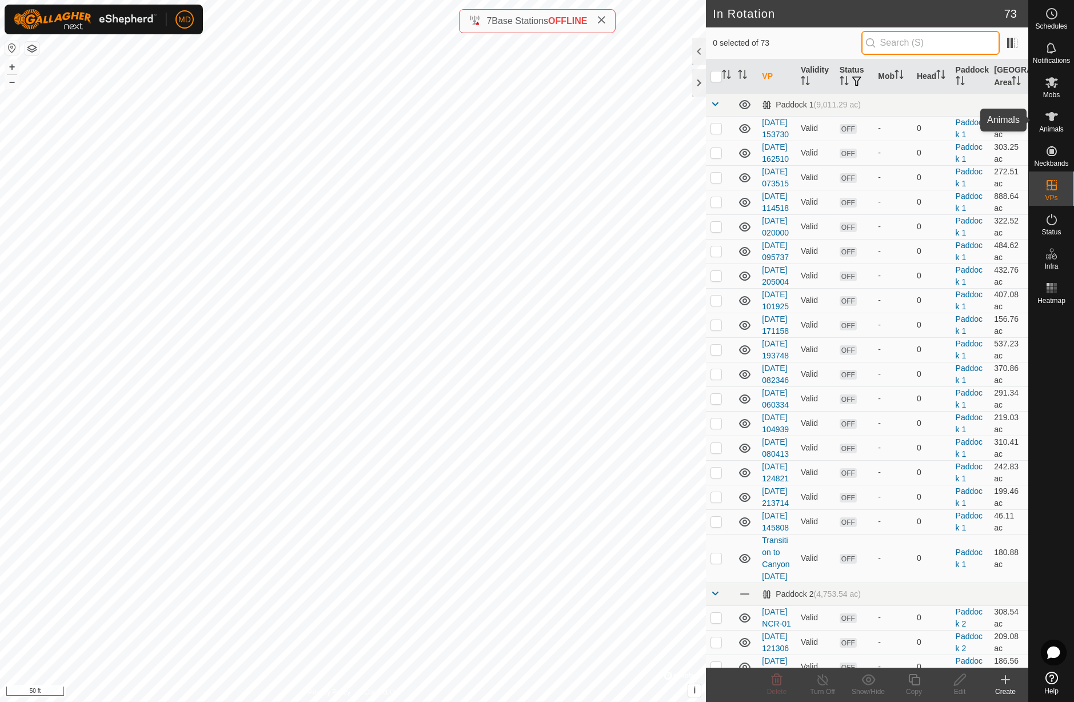  I want to click on img: Gallagher Logo, so click(85, 19).